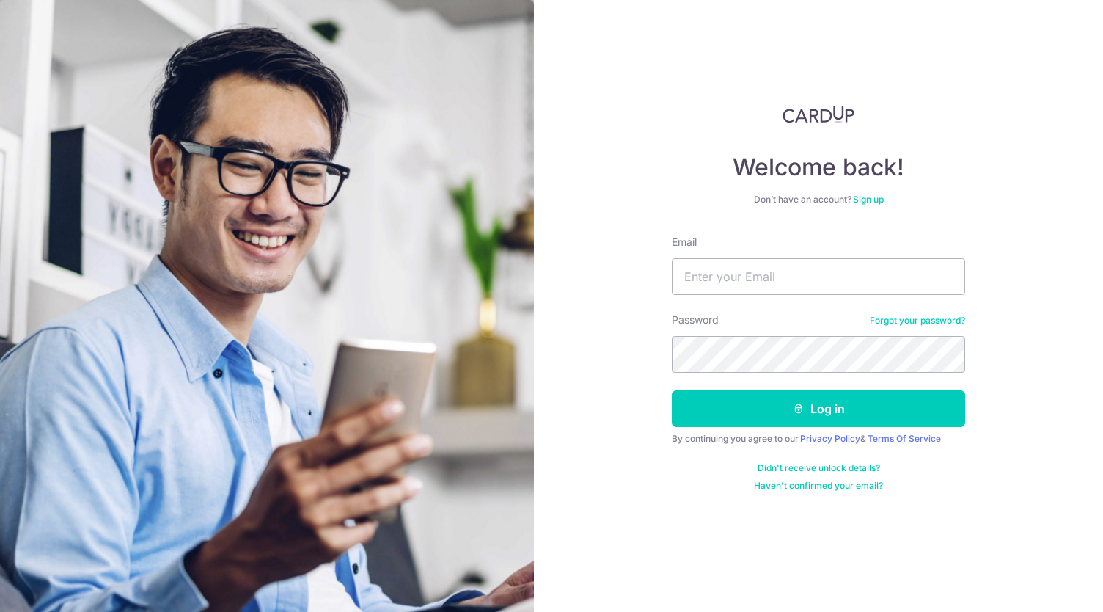 This screenshot has height=612, width=1103. I want to click on button: Log in, so click(819, 409).